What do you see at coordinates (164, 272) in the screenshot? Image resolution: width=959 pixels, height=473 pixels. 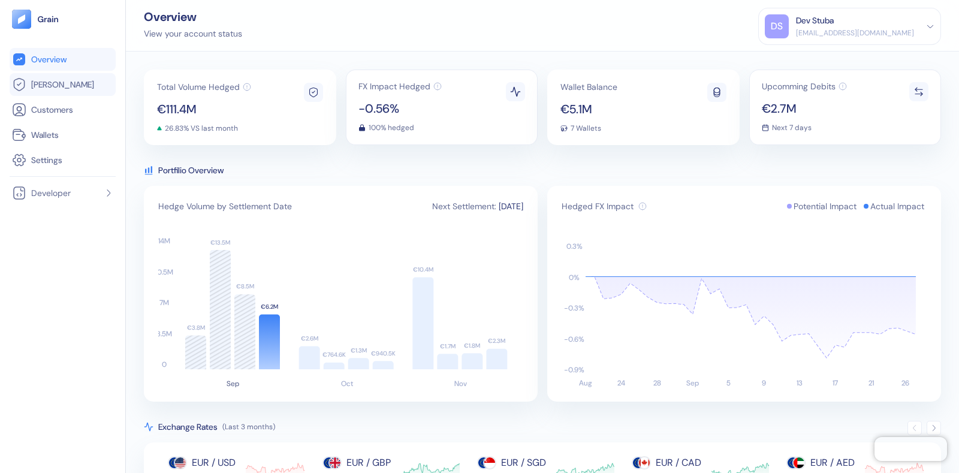 I see `text: 10.5M` at bounding box center [164, 272].